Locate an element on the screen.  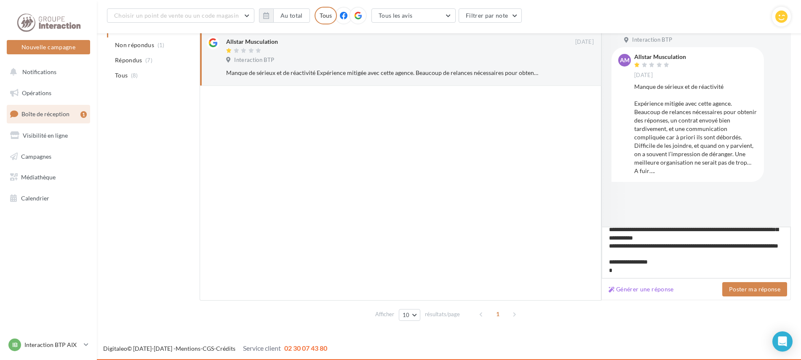
div: Open Intercom Messenger is located at coordinates (783, 342).